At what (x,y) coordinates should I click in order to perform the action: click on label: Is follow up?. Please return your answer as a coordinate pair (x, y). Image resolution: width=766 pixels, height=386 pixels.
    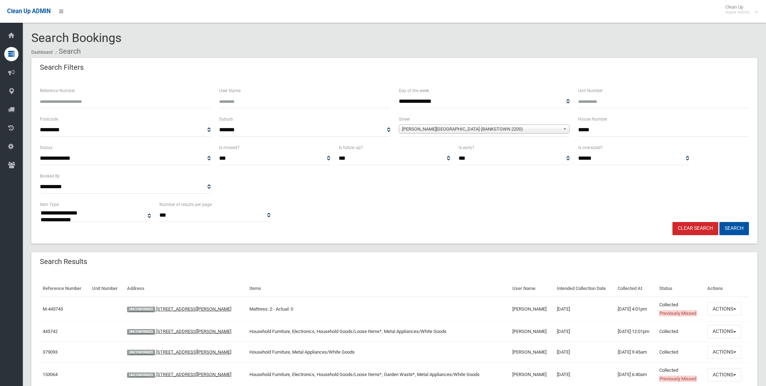
    Looking at the image, I should click on (351, 148).